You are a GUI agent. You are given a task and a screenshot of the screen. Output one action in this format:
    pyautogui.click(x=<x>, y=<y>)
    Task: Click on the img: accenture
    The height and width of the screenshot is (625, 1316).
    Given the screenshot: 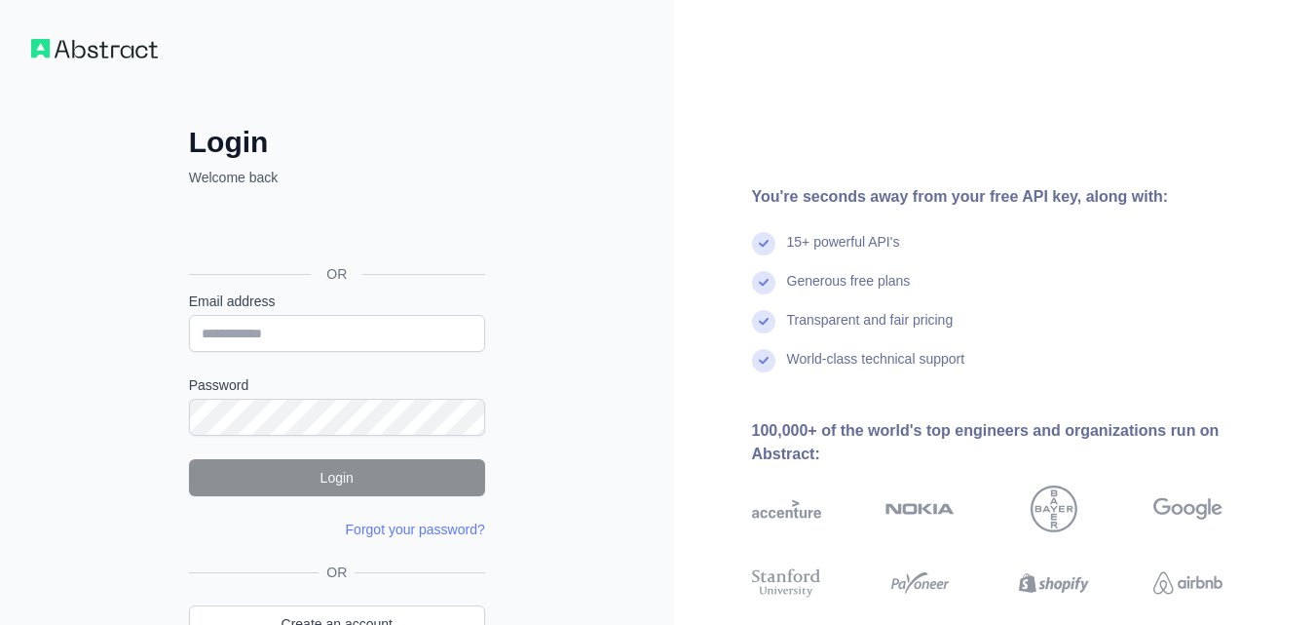 What is the action you would take?
    pyautogui.click(x=786, y=509)
    